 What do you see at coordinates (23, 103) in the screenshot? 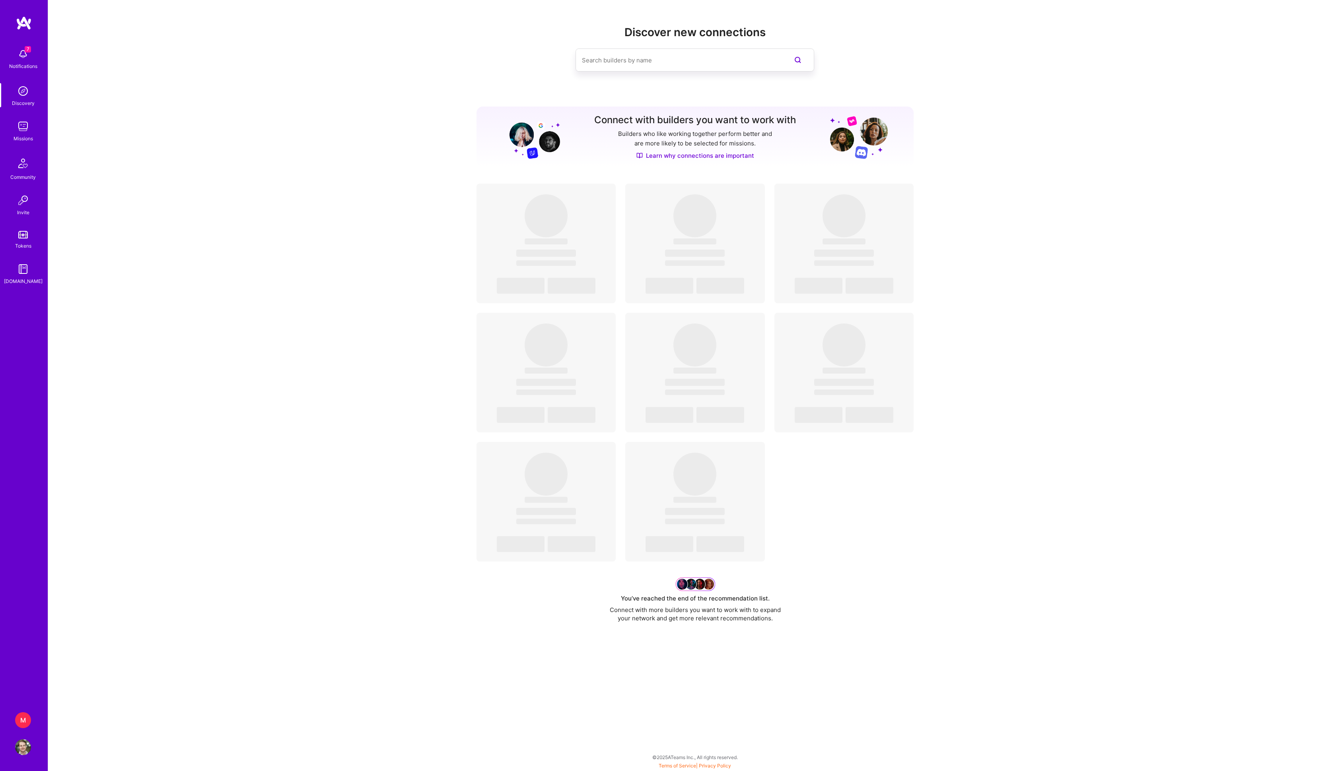
I see `div: Discovery` at bounding box center [23, 103].